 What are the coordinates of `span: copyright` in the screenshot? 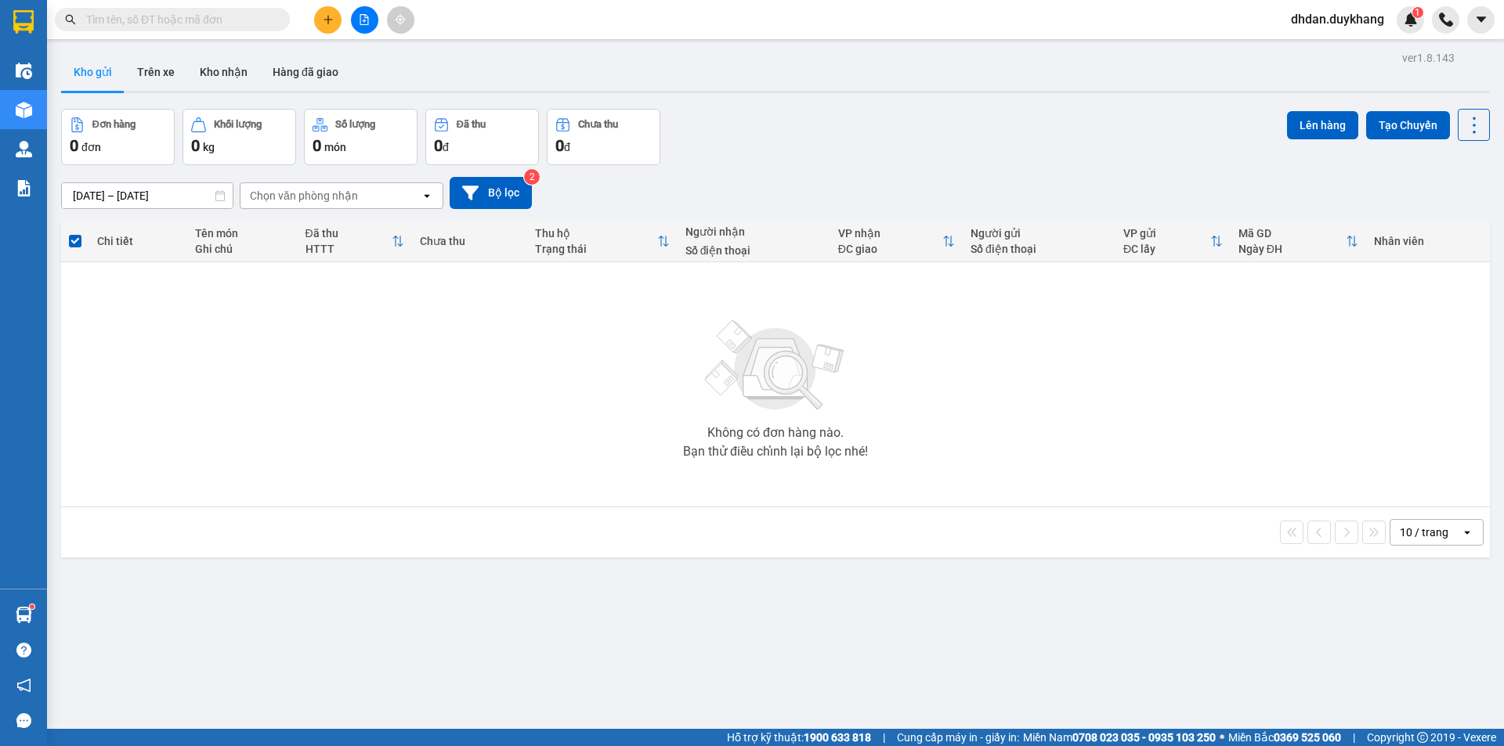 It's located at (1422, 738).